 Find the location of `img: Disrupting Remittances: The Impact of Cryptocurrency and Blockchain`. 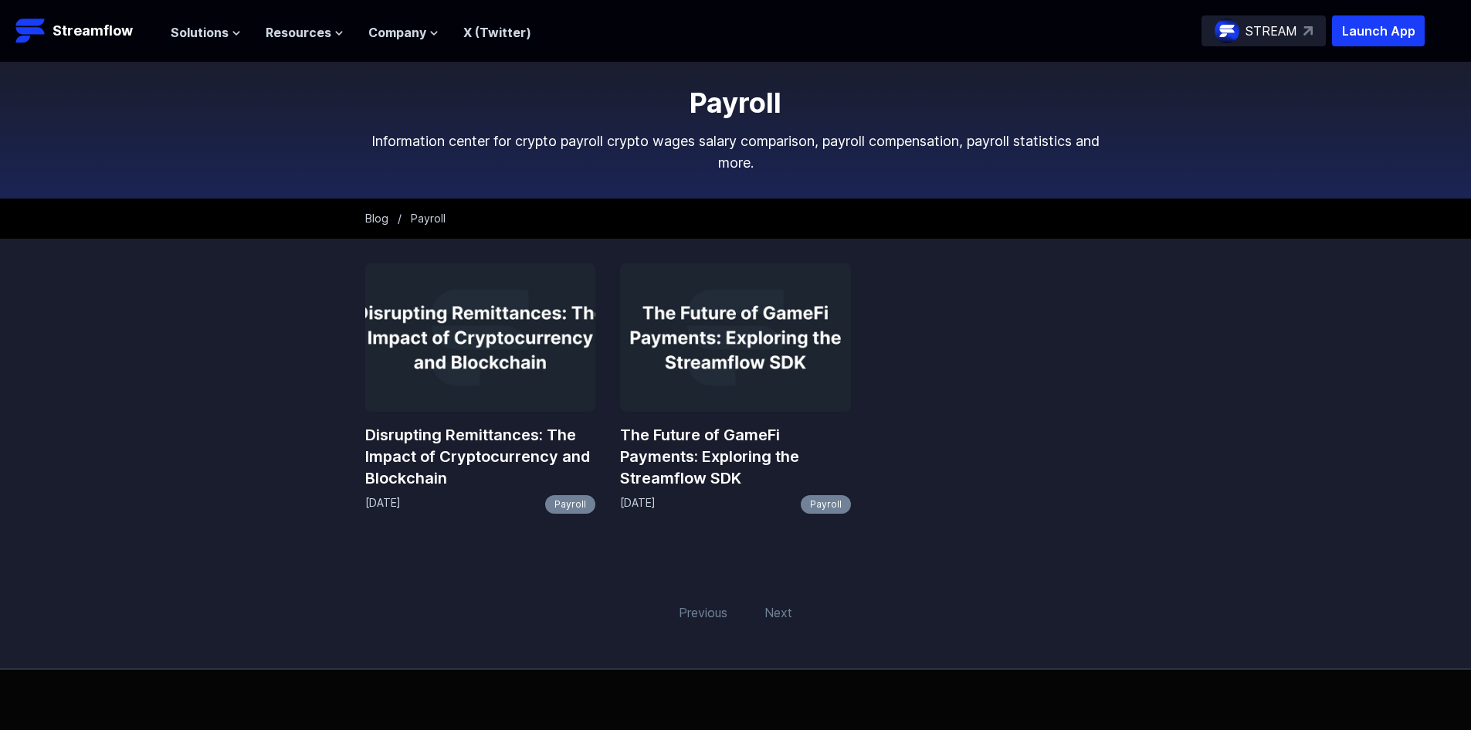

img: Disrupting Remittances: The Impact of Cryptocurrency and Blockchain is located at coordinates (480, 337).